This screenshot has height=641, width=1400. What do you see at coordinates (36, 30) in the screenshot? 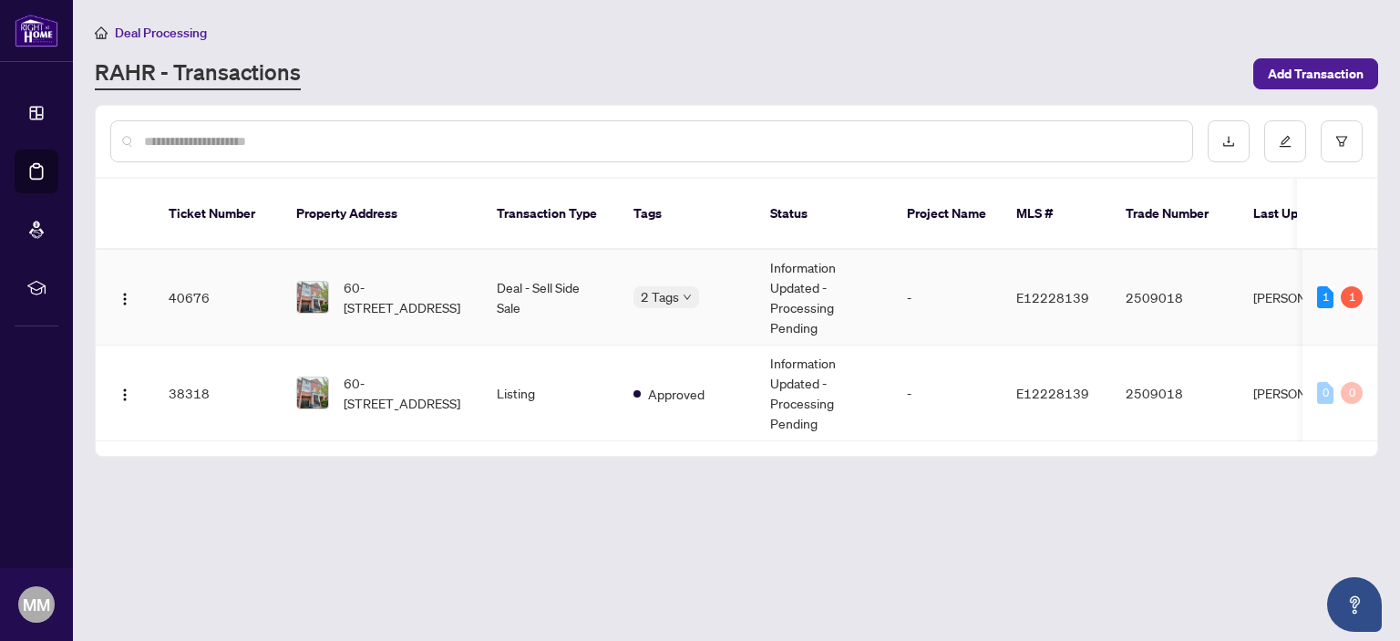
I see `img: logo` at bounding box center [36, 30].